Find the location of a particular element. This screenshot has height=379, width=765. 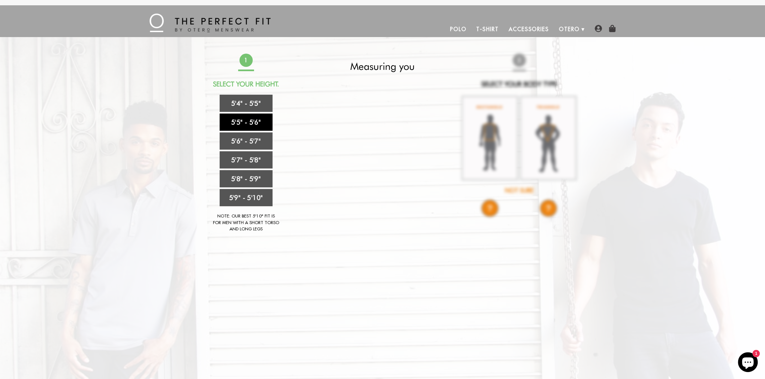

h2: Select Your Height. is located at coordinates (246, 84).